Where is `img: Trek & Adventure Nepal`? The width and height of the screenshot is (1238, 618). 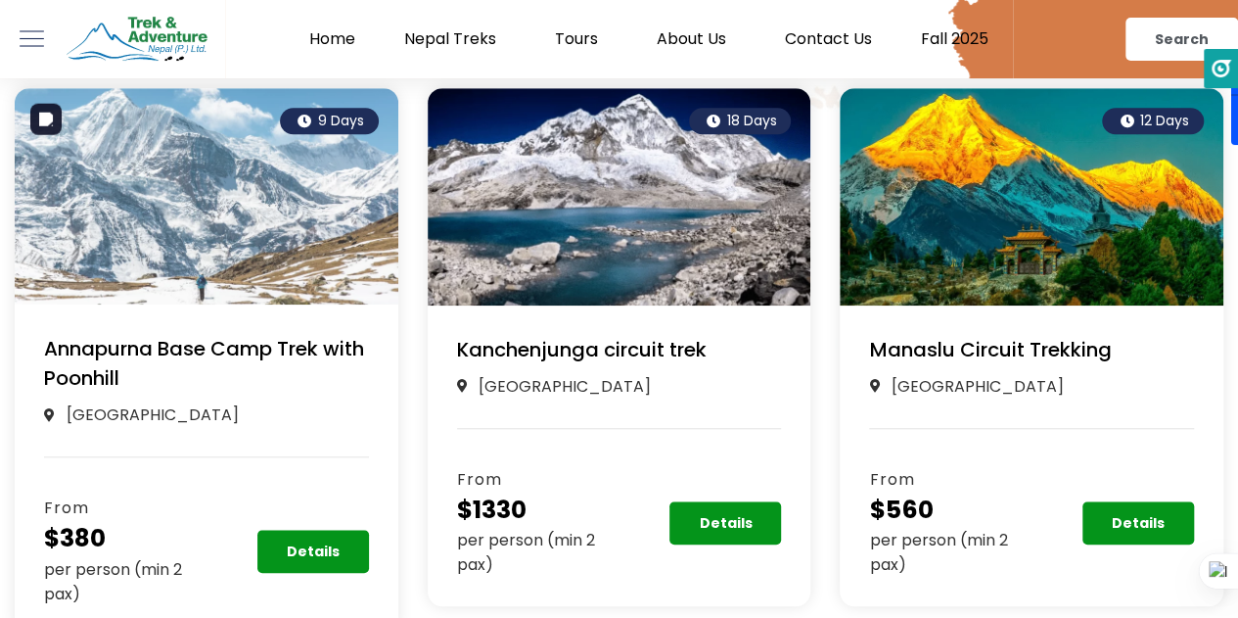 img: Trek & Adventure Nepal is located at coordinates (137, 39).